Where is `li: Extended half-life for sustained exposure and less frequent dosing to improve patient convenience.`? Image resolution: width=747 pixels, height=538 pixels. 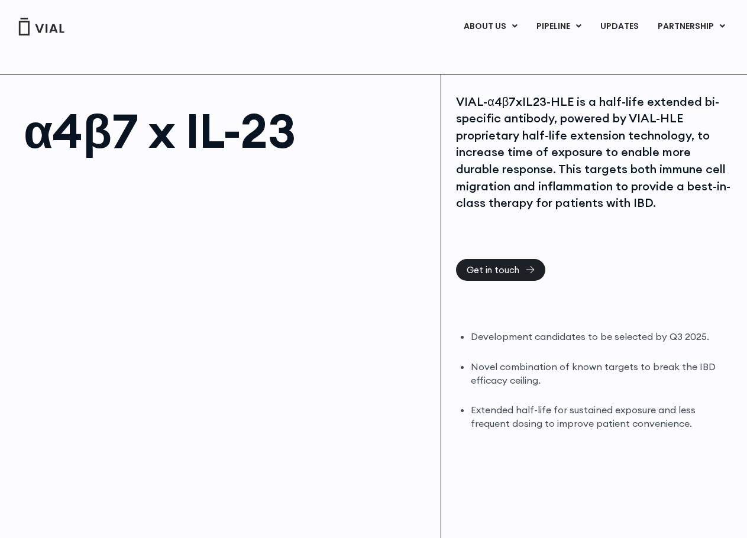 li: Extended half-life for sustained exposure and less frequent dosing to improve patient convenience. is located at coordinates (601, 417).